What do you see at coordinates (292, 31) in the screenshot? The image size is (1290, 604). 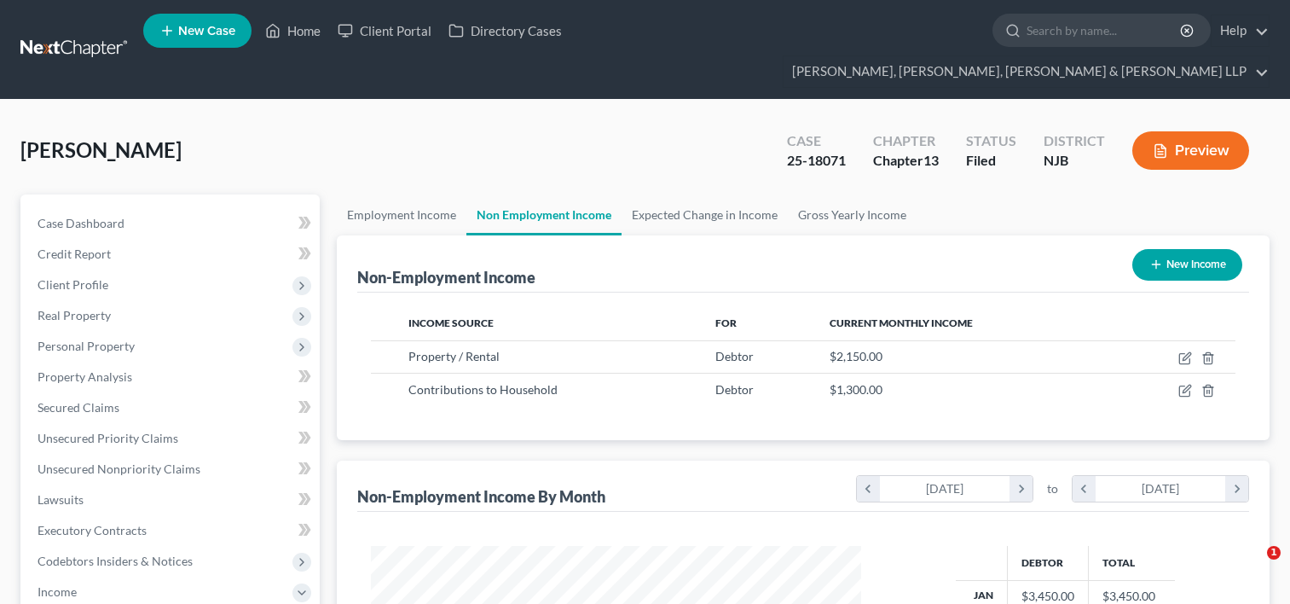 I see `a: Home` at bounding box center [292, 31].